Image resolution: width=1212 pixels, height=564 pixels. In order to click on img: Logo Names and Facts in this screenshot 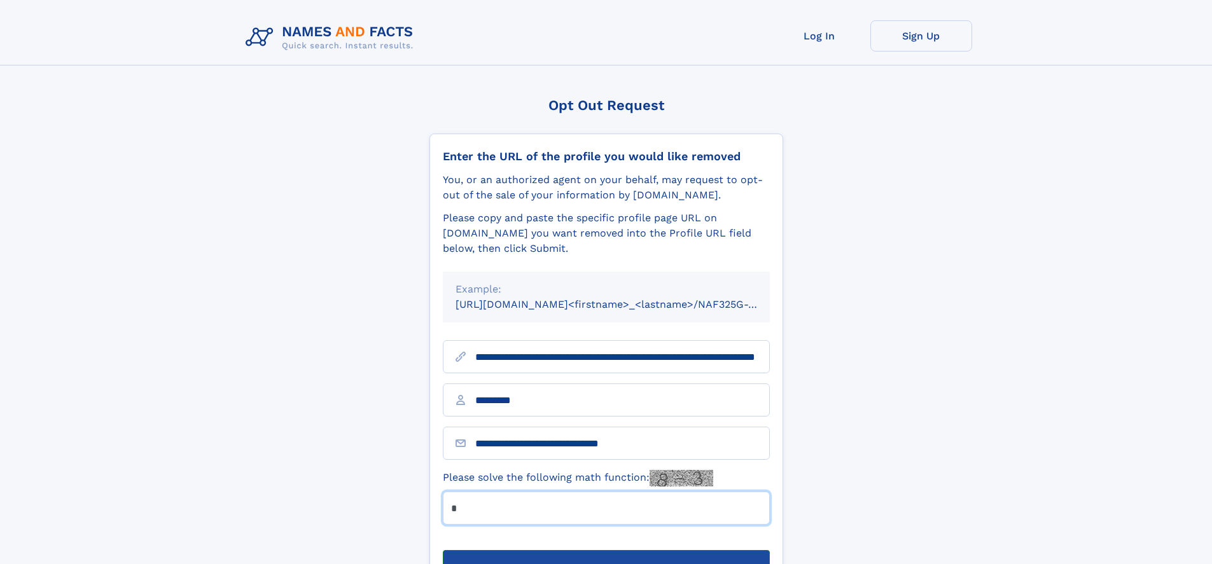, I will do `click(332, 38)`.